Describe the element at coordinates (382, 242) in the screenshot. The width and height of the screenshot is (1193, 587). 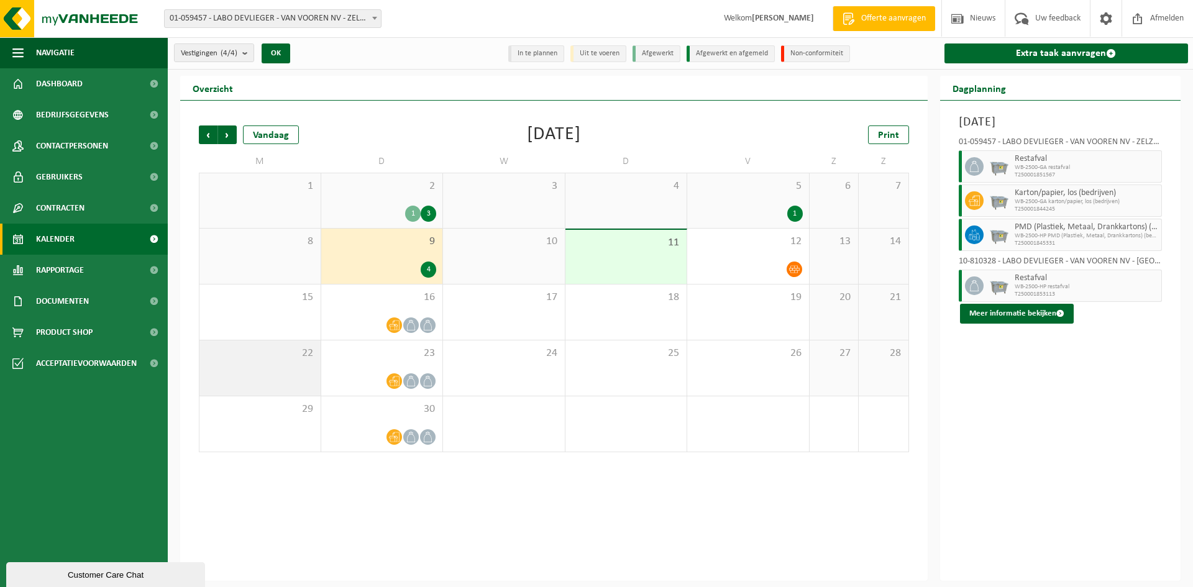
I see `span: 9` at that location.